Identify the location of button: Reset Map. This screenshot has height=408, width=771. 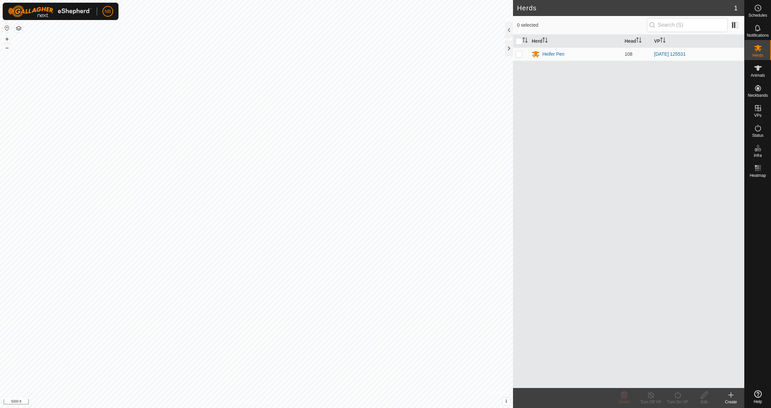
(7, 28).